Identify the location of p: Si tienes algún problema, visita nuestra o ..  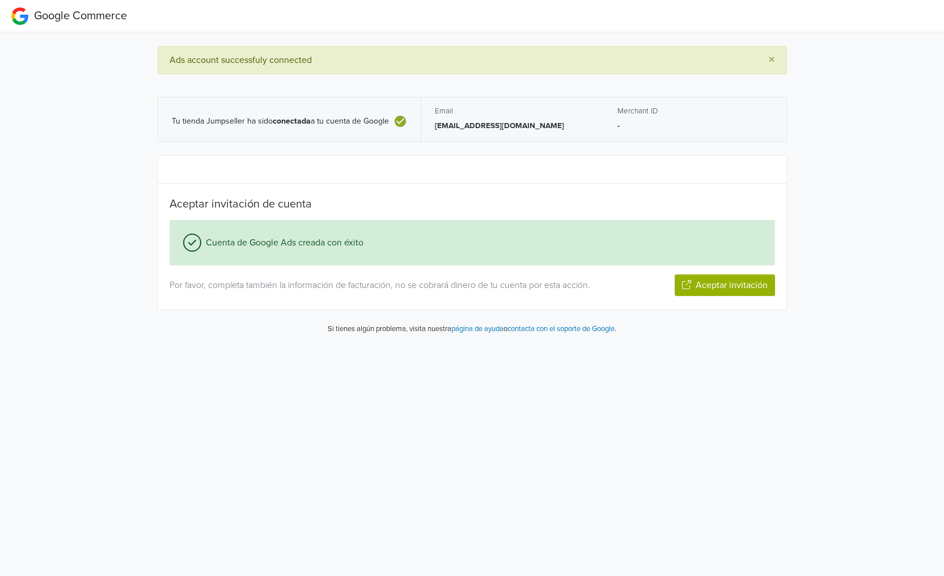
(472, 330).